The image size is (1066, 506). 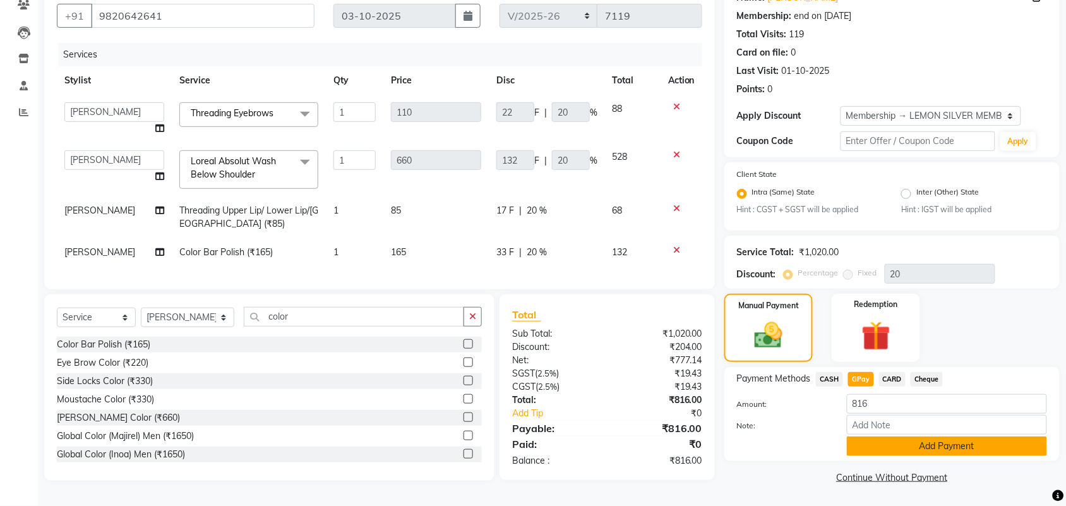 I want to click on div: Global Color (Inoa) Men (₹1650), so click(x=121, y=454).